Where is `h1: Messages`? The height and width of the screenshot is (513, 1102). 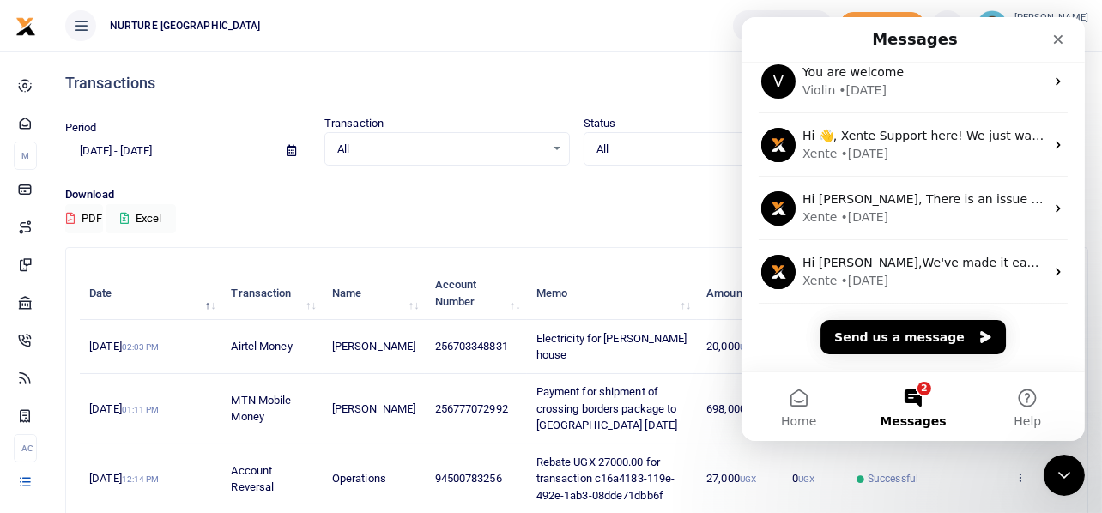
h1: Messages is located at coordinates (173, 22).